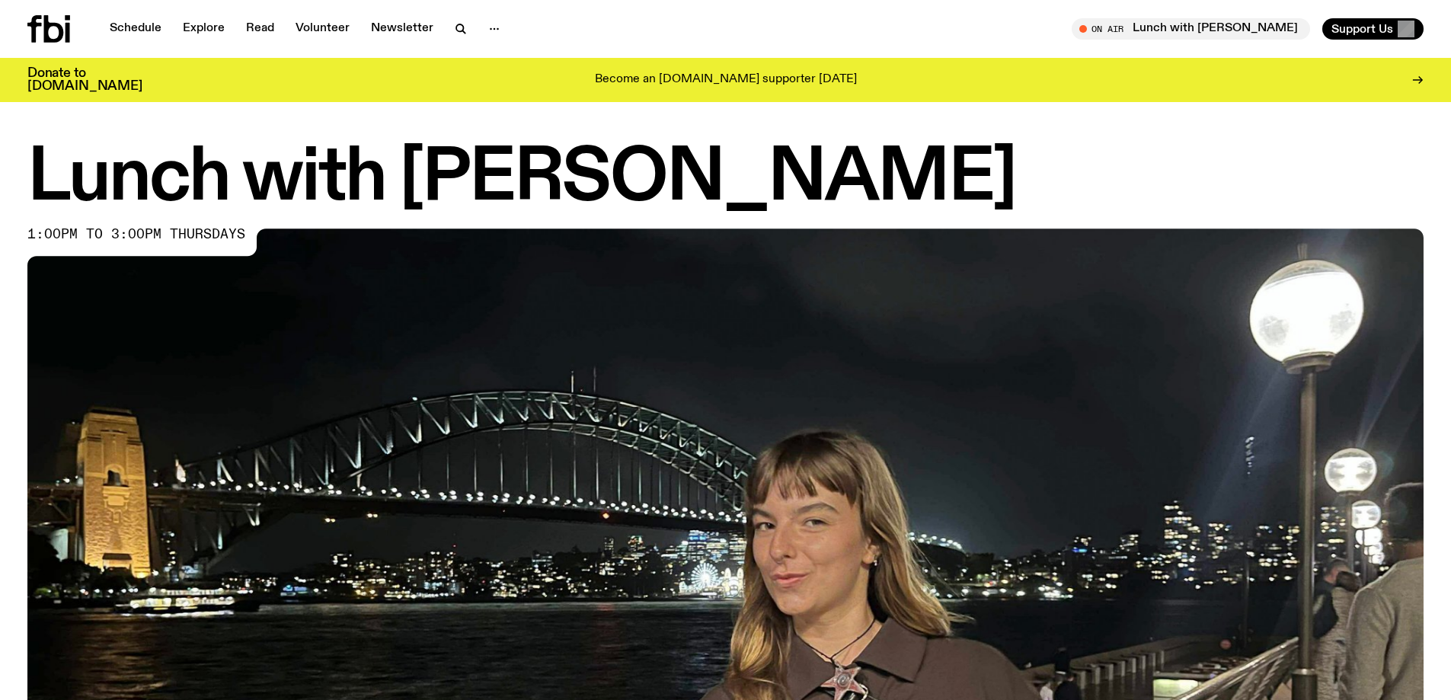  What do you see at coordinates (136, 29) in the screenshot?
I see `a: Schedule` at bounding box center [136, 29].